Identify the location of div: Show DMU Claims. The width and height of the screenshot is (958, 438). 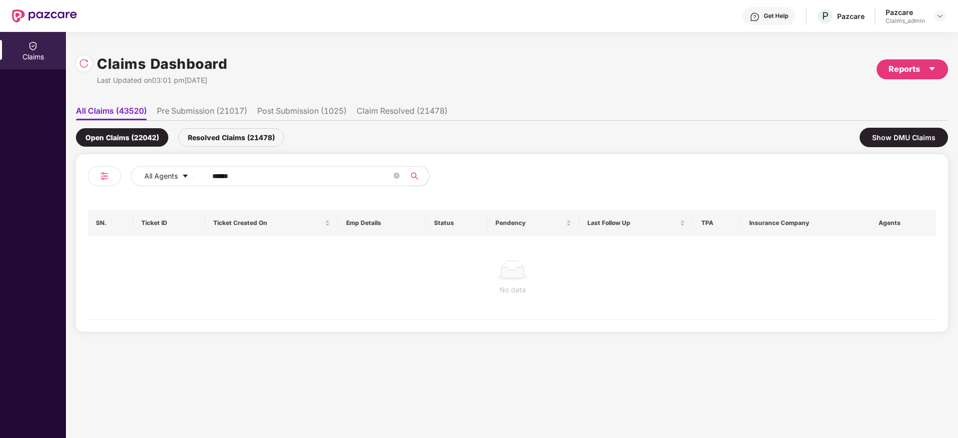
(903, 137).